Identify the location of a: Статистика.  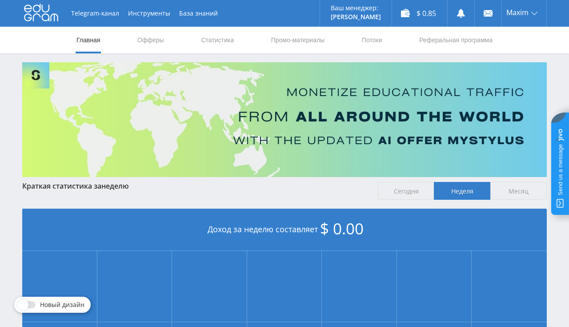
(217, 40).